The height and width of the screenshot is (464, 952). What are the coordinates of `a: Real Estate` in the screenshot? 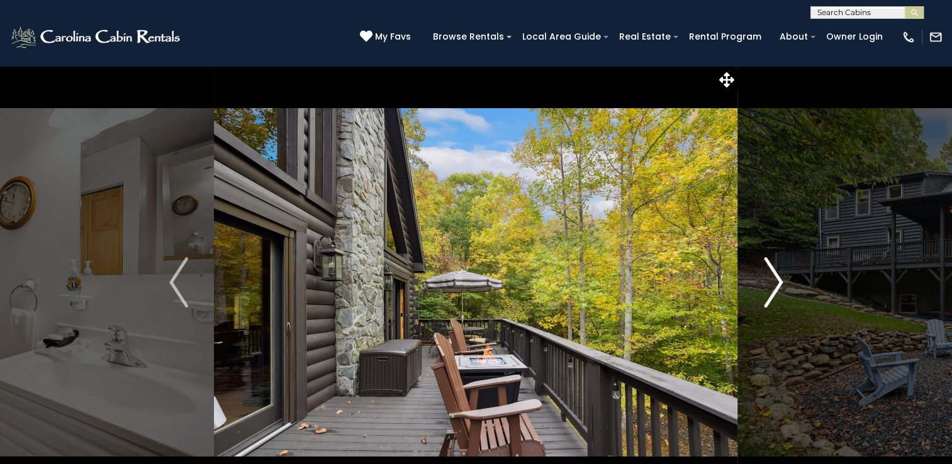 It's located at (645, 36).